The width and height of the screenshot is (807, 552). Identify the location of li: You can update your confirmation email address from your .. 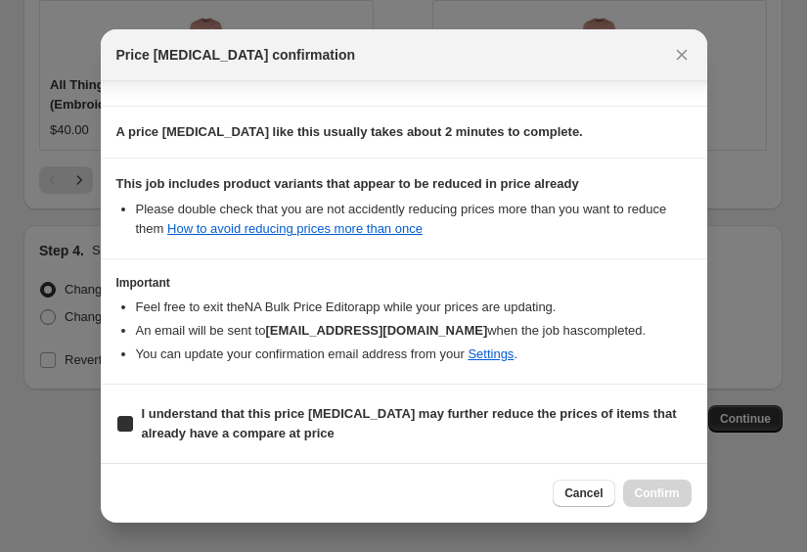
(414, 354).